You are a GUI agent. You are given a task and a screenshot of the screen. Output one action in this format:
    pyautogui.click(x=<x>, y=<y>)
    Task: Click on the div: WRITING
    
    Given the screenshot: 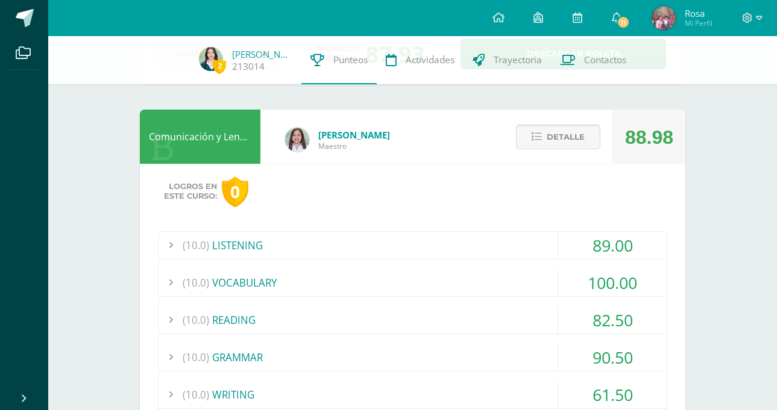 What is the action you would take?
    pyautogui.click(x=412, y=395)
    